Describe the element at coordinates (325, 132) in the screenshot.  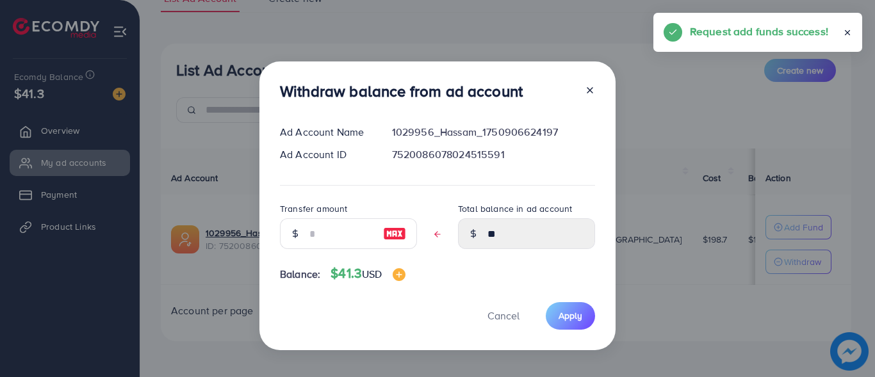
I see `div: Ad Account Name` at that location.